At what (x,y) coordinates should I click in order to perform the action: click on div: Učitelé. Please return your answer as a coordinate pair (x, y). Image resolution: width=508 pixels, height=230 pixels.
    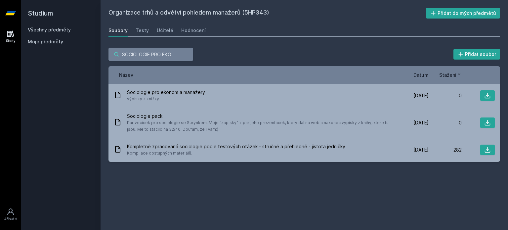
    Looking at the image, I should click on (165, 30).